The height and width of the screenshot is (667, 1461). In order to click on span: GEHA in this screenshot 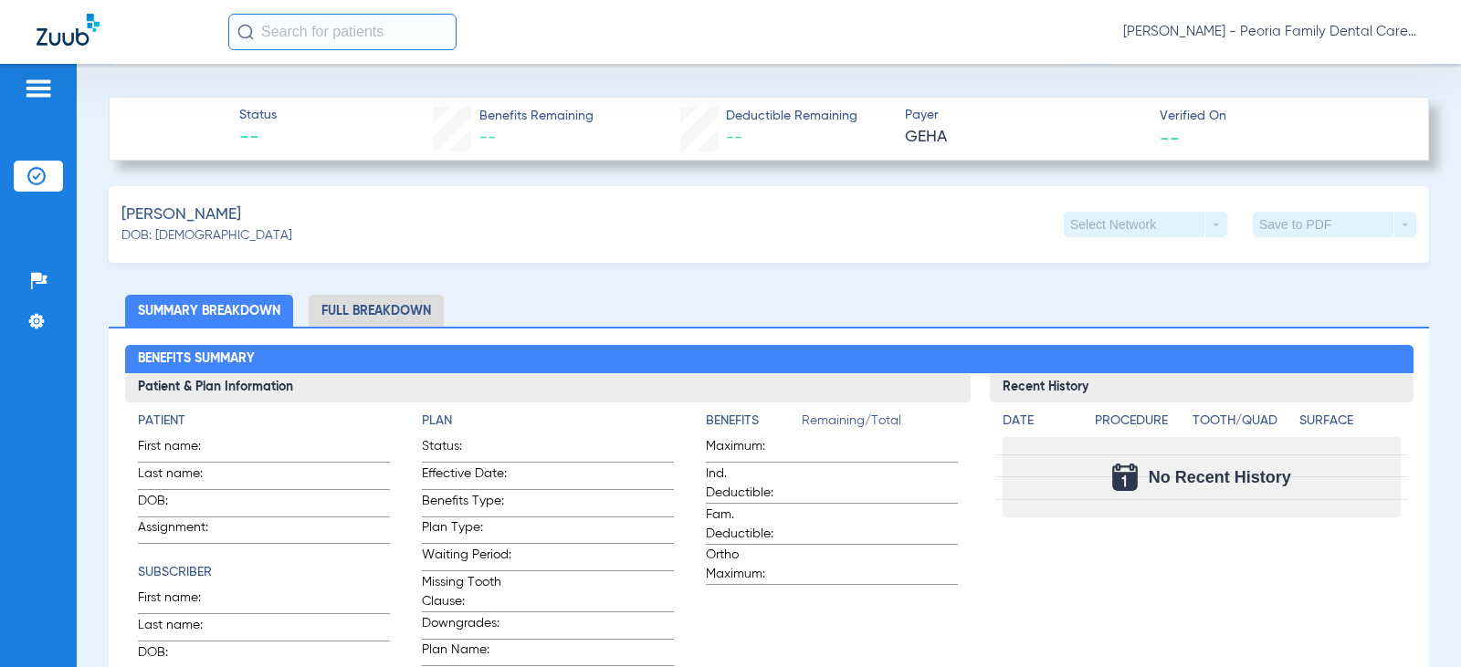, I will do `click(1024, 137)`.